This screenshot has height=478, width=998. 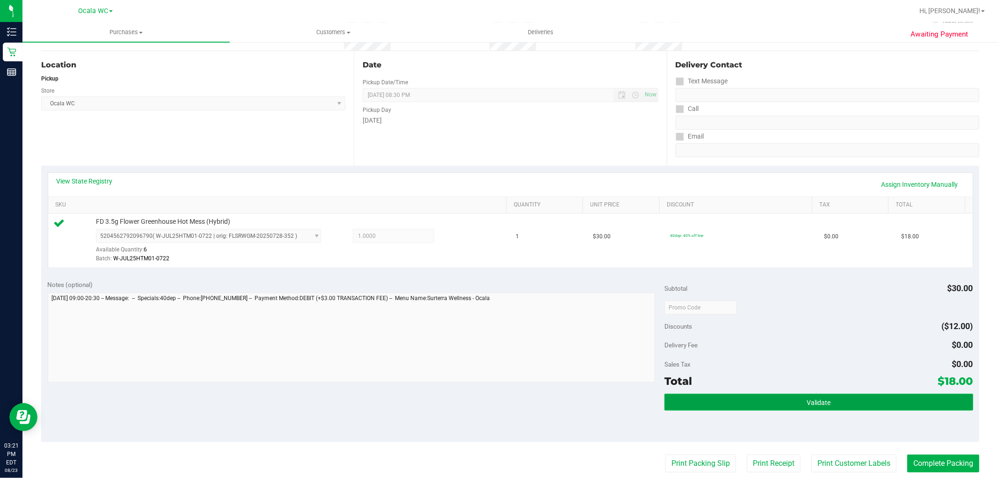 I want to click on span: 40dep: 40% off line, so click(x=686, y=235).